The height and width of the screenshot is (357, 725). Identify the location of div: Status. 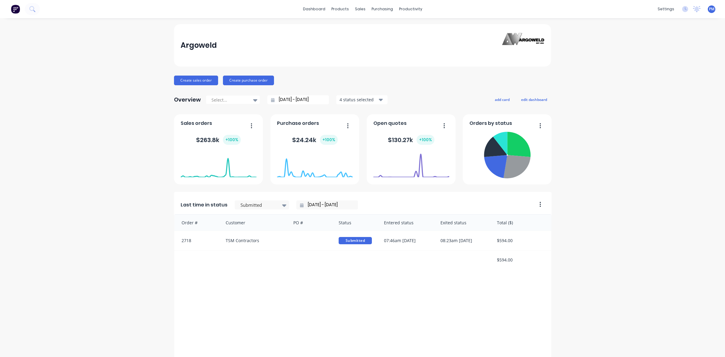
(355, 222).